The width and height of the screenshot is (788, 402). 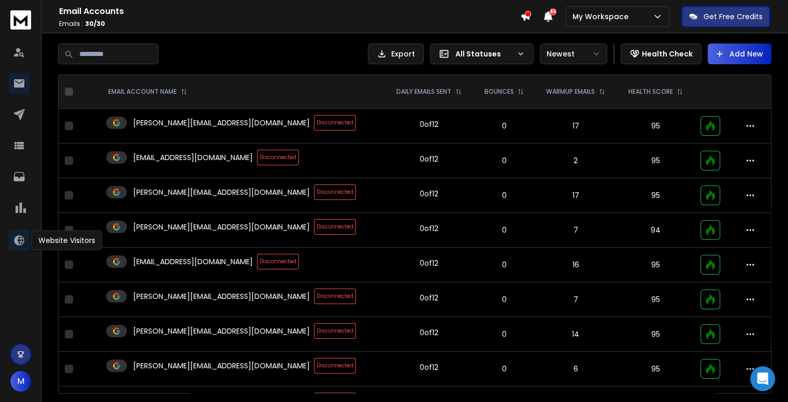 I want to click on td: 16, so click(x=575, y=265).